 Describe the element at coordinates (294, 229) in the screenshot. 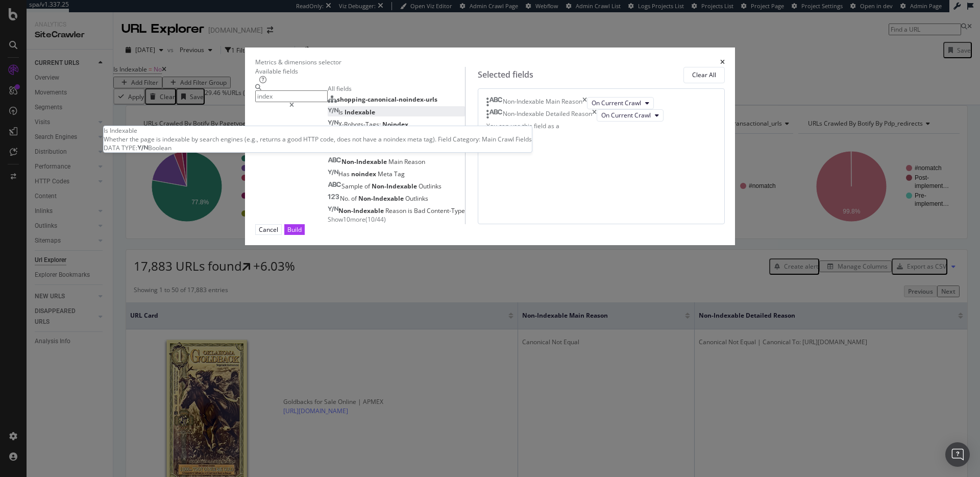

I see `button: Build` at that location.